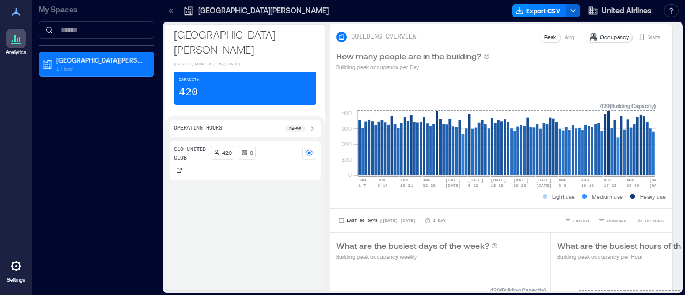 Image resolution: width=685 pixels, height=295 pixels. Describe the element at coordinates (407, 185) in the screenshot. I see `text: 15-21` at that location.